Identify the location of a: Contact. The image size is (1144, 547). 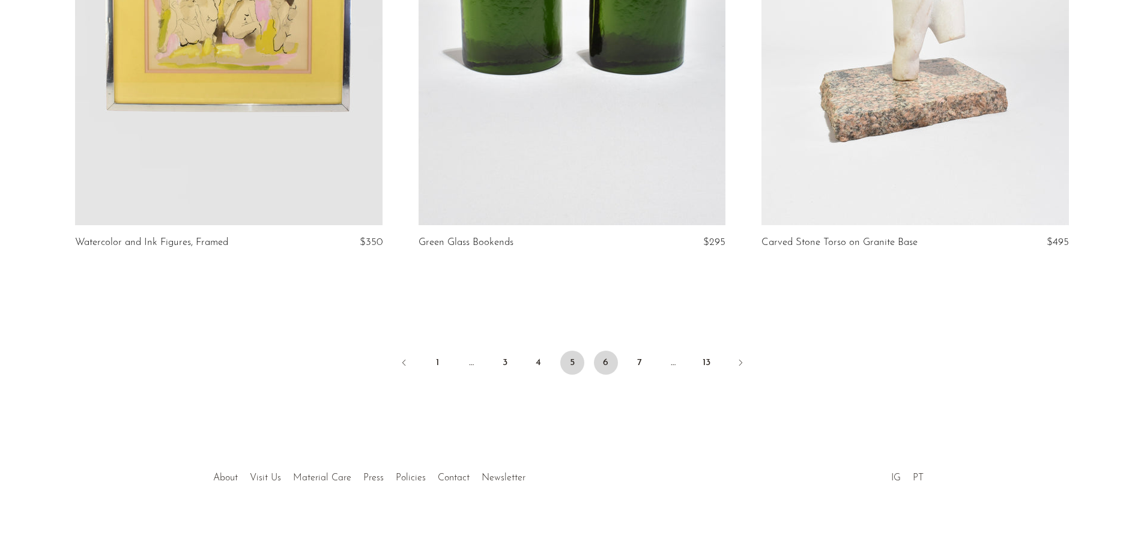
(454, 478).